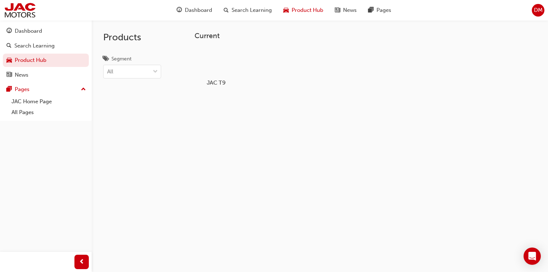 The width and height of the screenshot is (548, 272). I want to click on div: Open Intercom Messenger, so click(532, 256).